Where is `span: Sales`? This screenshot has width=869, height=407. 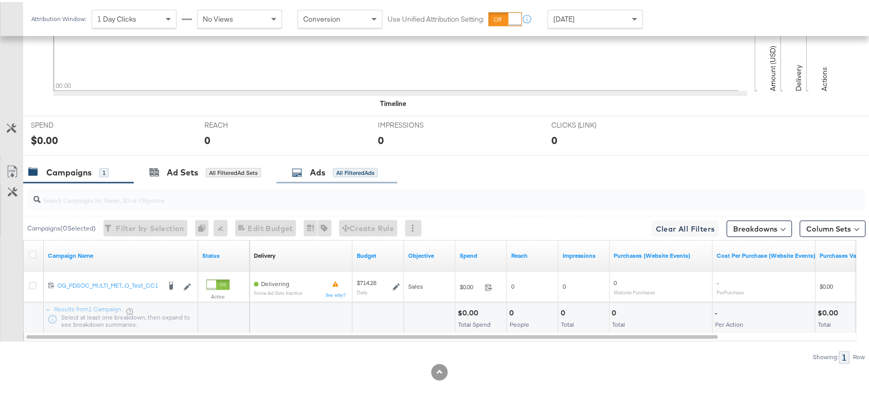 span: Sales is located at coordinates (415, 285).